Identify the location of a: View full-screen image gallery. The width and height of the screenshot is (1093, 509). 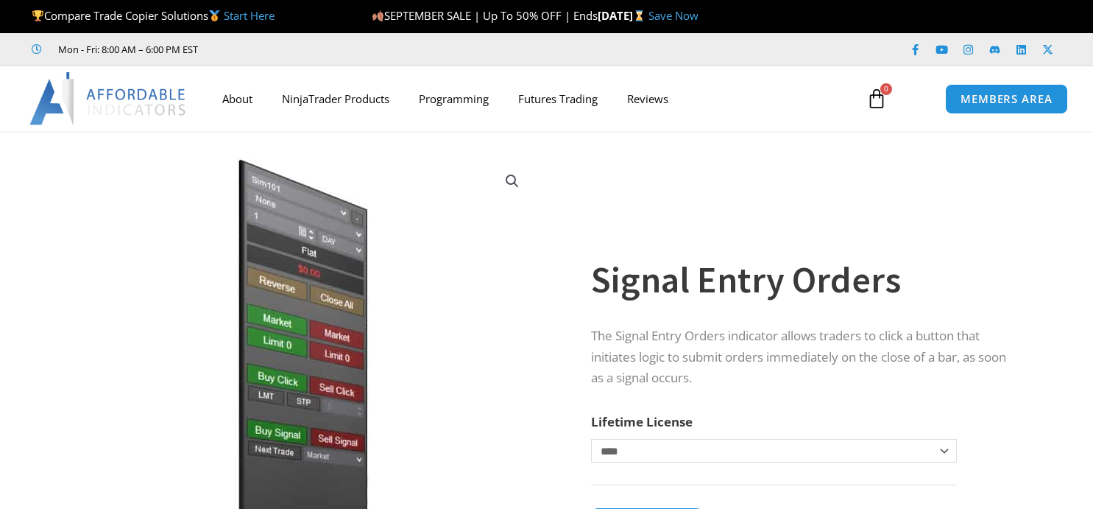
(512, 181).